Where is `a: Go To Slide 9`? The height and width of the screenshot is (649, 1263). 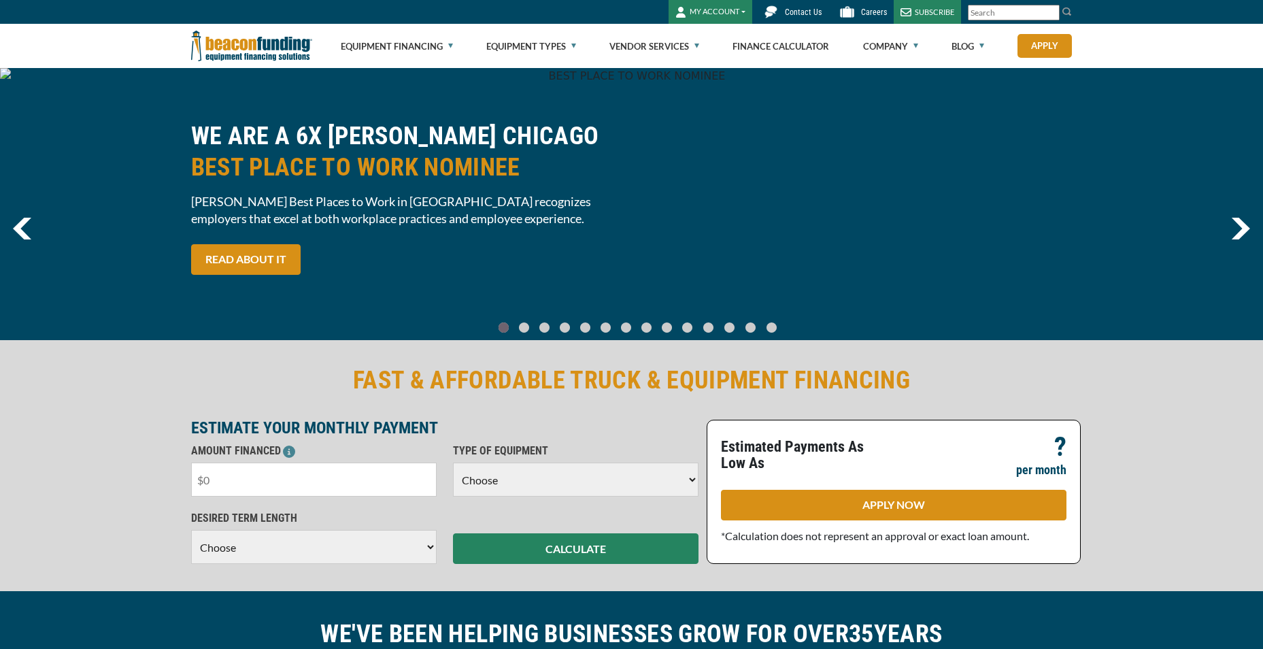
a: Go To Slide 9 is located at coordinates (688, 327).